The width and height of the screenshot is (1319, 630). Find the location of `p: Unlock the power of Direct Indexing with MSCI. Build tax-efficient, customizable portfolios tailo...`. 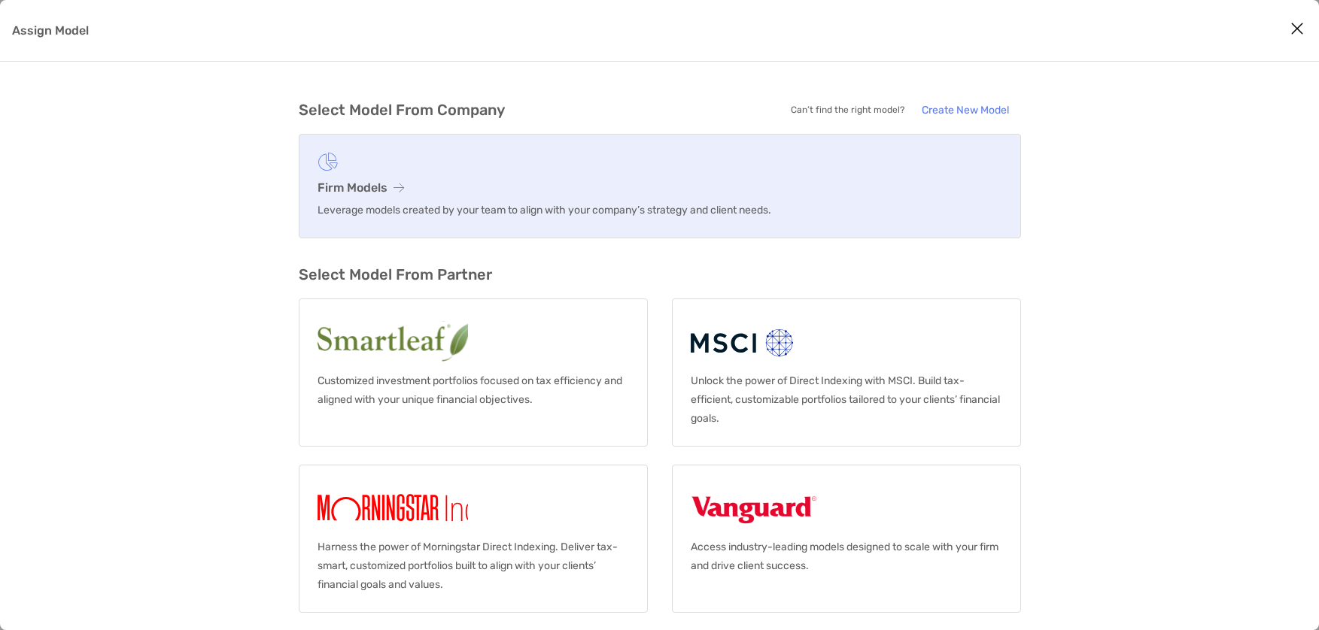

p: Unlock the power of Direct Indexing with MSCI. Build tax-efficient, customizable portfolios tailo... is located at coordinates (846, 399).